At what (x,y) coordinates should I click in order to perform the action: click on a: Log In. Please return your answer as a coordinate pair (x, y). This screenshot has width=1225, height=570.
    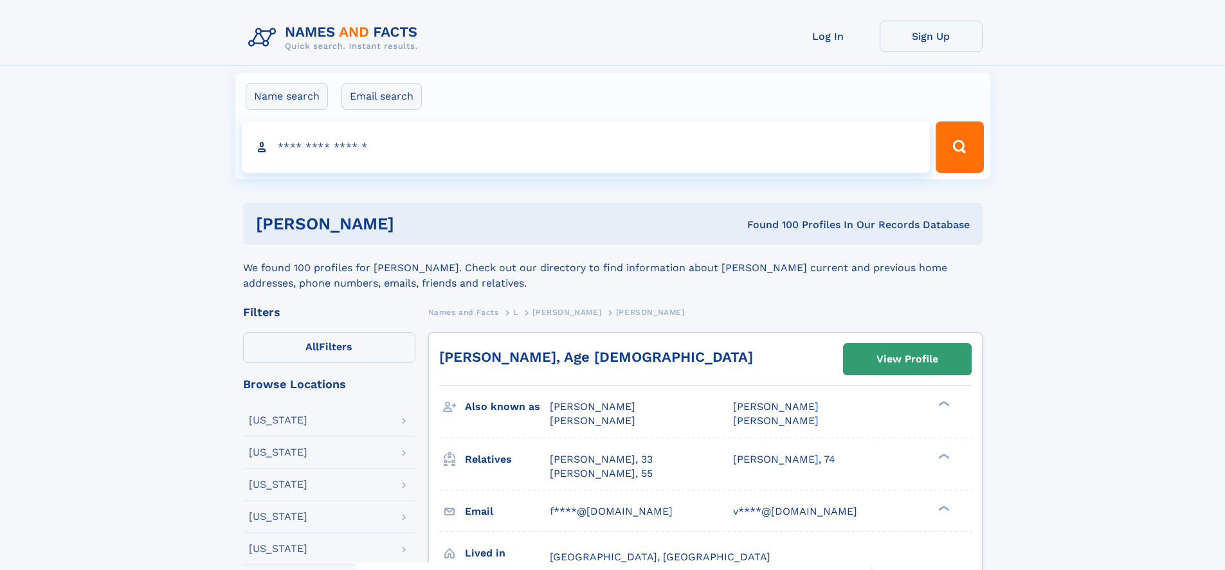
    Looking at the image, I should click on (828, 36).